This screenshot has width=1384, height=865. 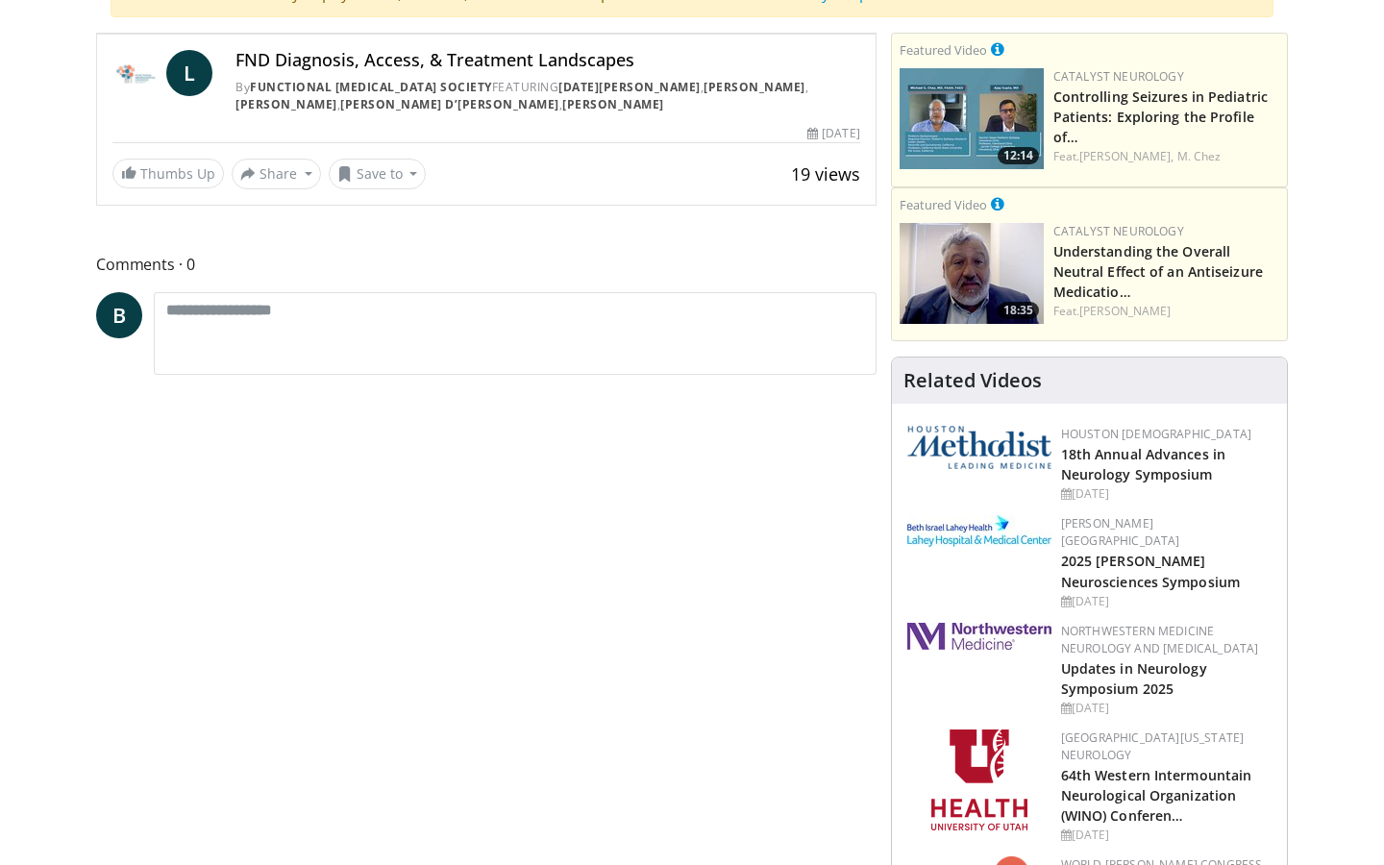 What do you see at coordinates (1143, 464) in the screenshot?
I see `a: 18th Annual Advances in Neurology Symposium` at bounding box center [1143, 464].